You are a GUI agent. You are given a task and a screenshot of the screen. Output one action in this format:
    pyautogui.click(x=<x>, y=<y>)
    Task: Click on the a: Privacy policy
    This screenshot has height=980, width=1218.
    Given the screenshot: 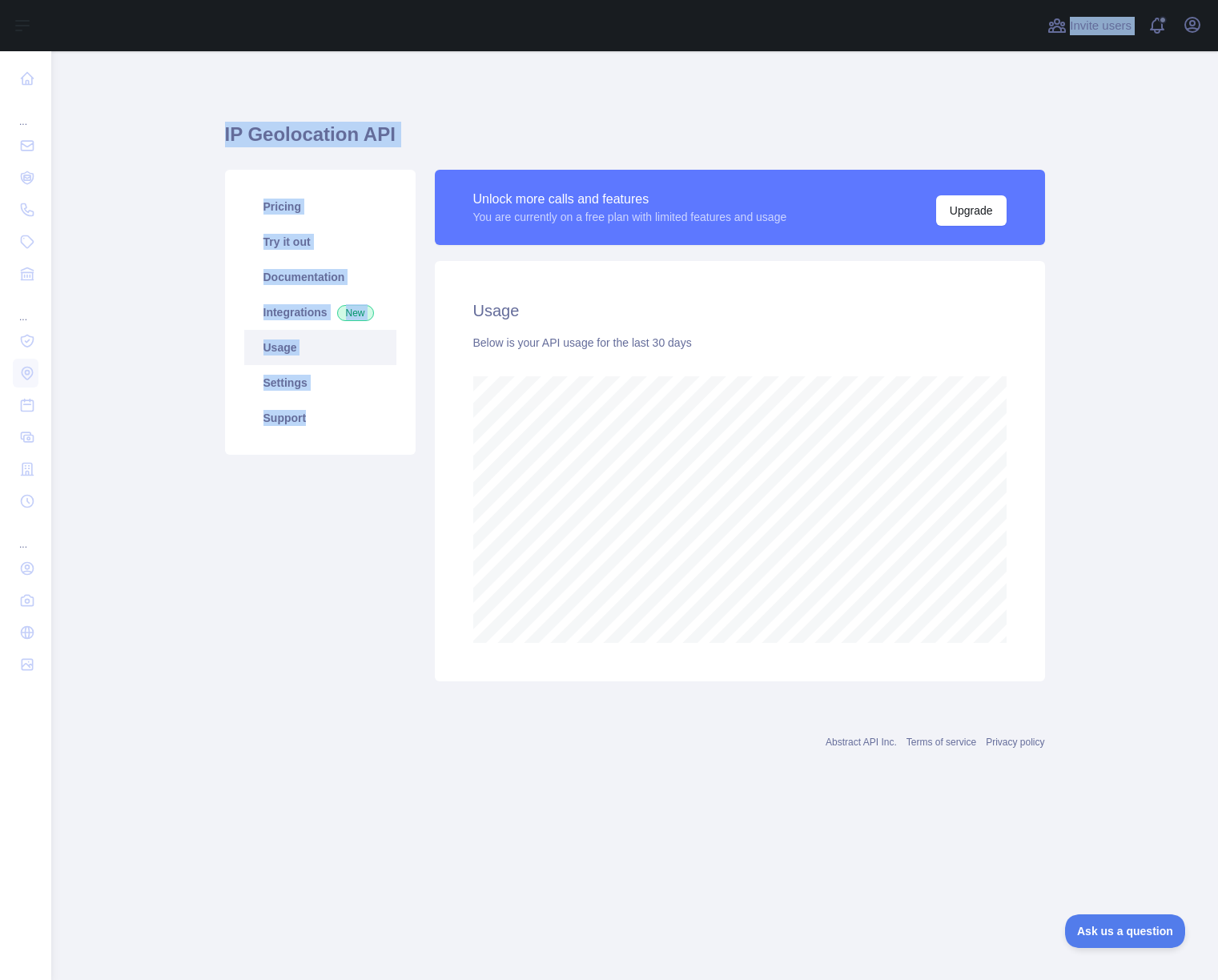 What is the action you would take?
    pyautogui.click(x=1015, y=742)
    